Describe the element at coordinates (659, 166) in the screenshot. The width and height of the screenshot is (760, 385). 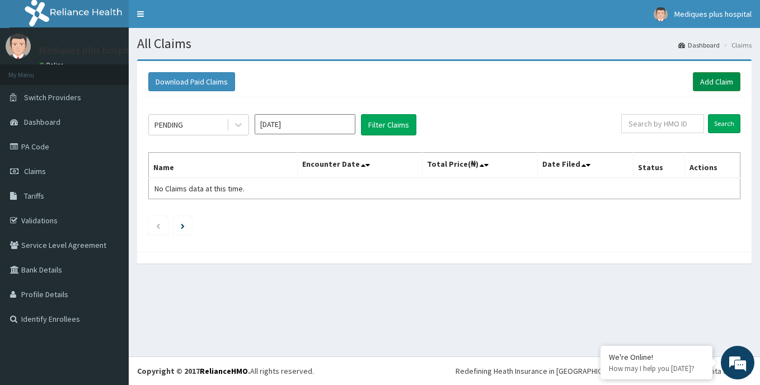
I see `th: Status` at that location.